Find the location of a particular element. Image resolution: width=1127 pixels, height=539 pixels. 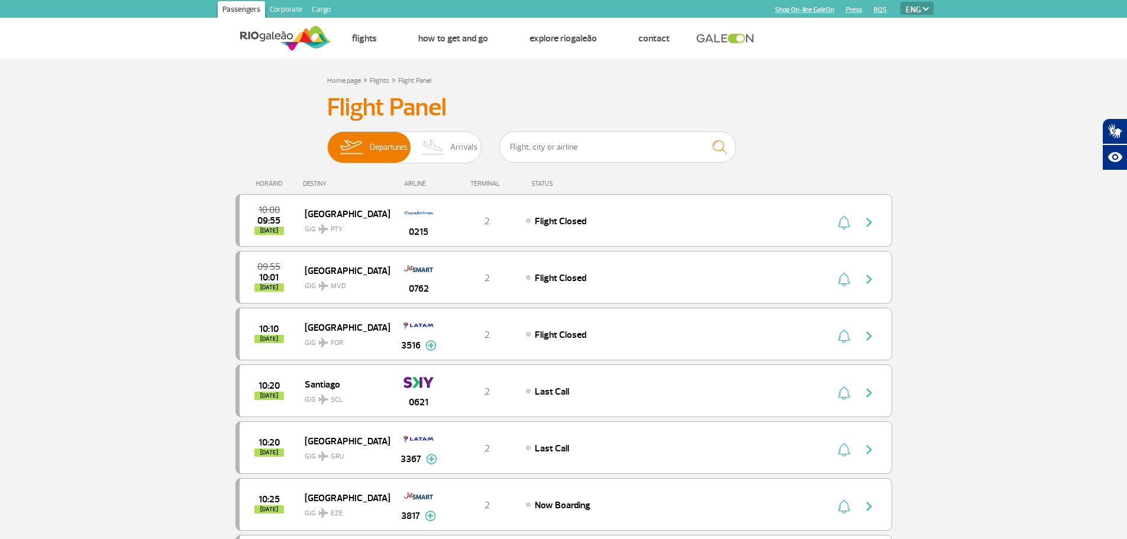

h3: Flight Panel is located at coordinates (564, 108).